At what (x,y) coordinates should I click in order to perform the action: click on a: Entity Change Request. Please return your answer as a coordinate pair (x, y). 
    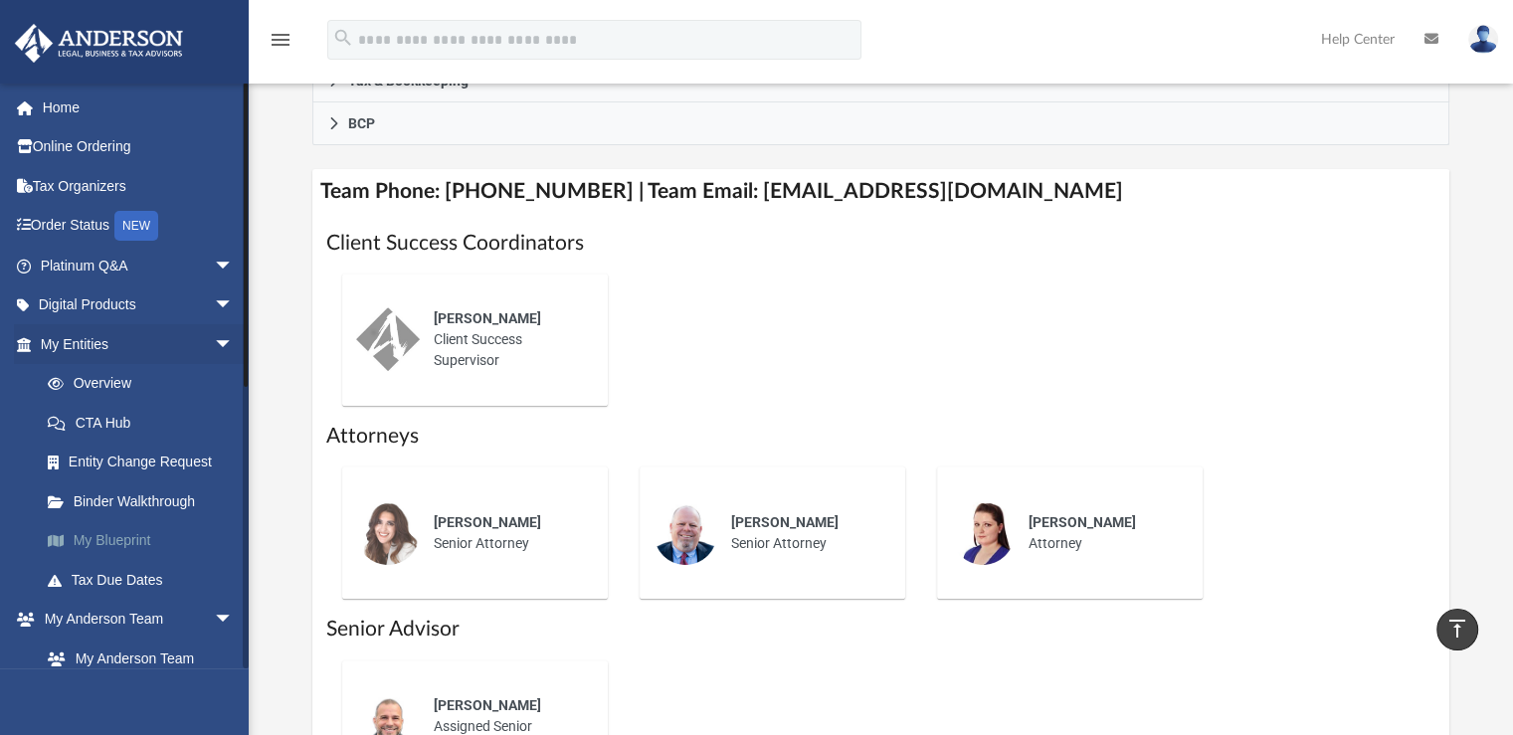
    Looking at the image, I should click on (145, 462).